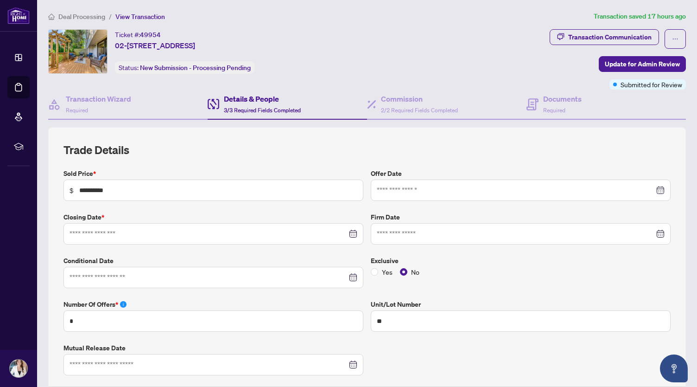 Image resolution: width=697 pixels, height=387 pixels. Describe the element at coordinates (213, 261) in the screenshot. I see `label: Conditional Date` at that location.